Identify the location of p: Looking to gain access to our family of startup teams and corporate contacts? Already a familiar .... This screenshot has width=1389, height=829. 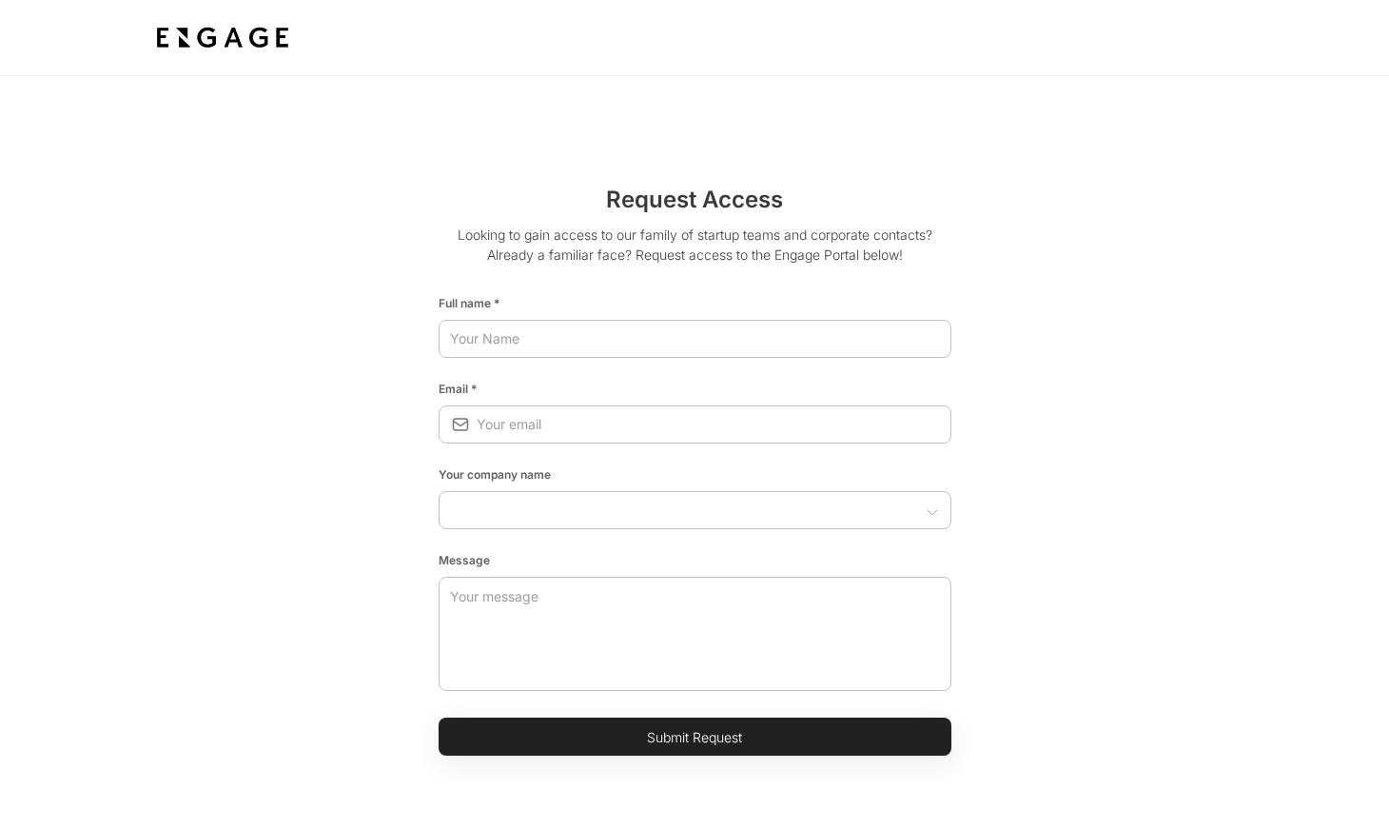
(694, 252).